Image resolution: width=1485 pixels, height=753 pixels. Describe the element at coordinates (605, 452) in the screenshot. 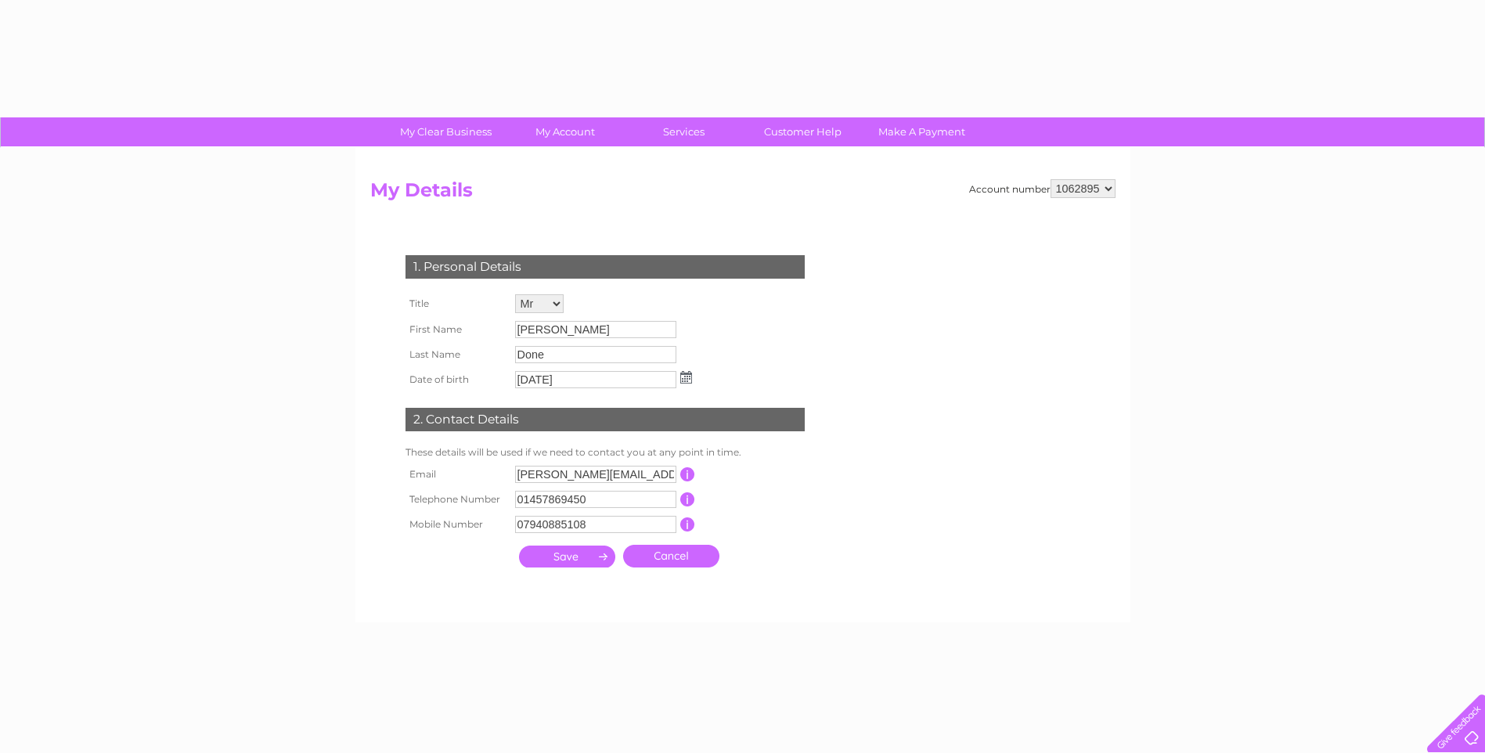

I see `td: These details will be used if we need to contact you at any point in time.` at that location.